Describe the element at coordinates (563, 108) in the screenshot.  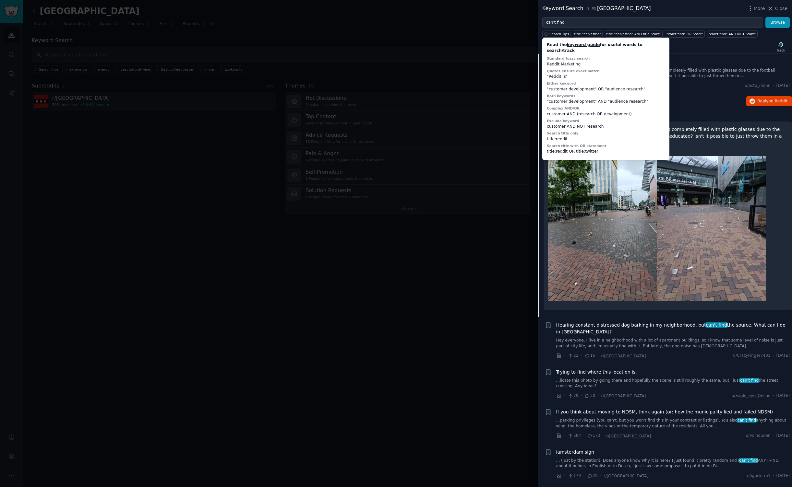
I see `label: Complex AND/OR` at that location.